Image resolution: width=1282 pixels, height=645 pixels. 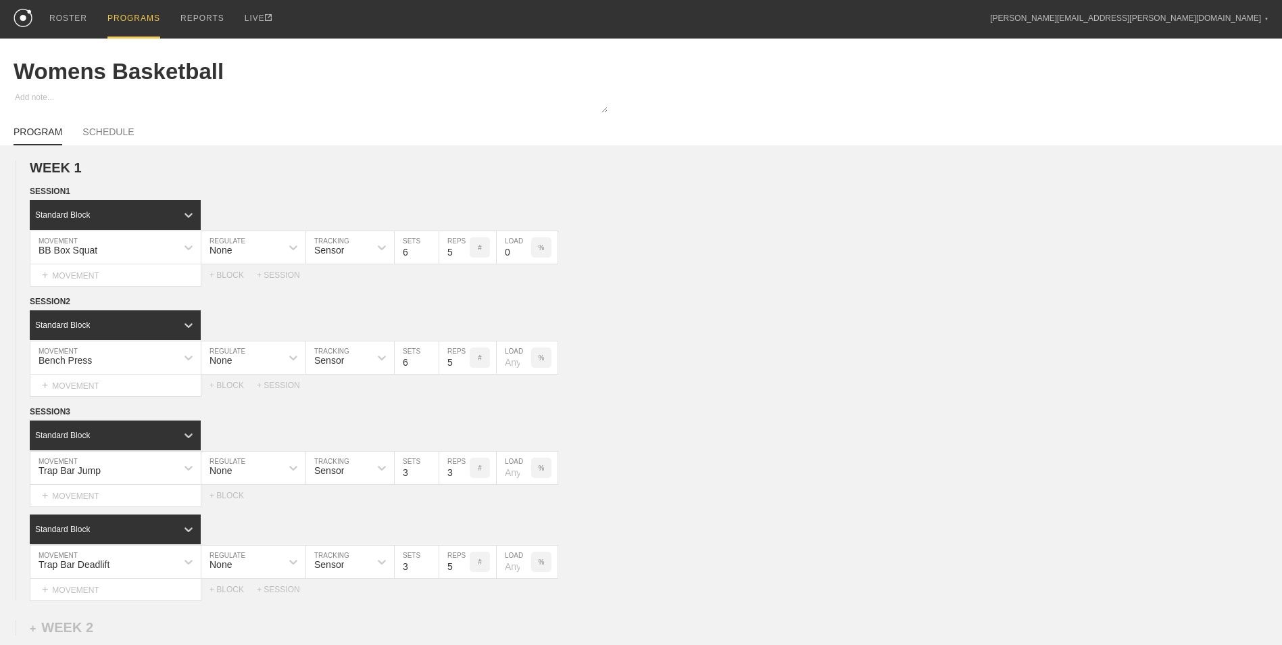 What do you see at coordinates (38, 136) in the screenshot?
I see `a: PROGRAM` at bounding box center [38, 136].